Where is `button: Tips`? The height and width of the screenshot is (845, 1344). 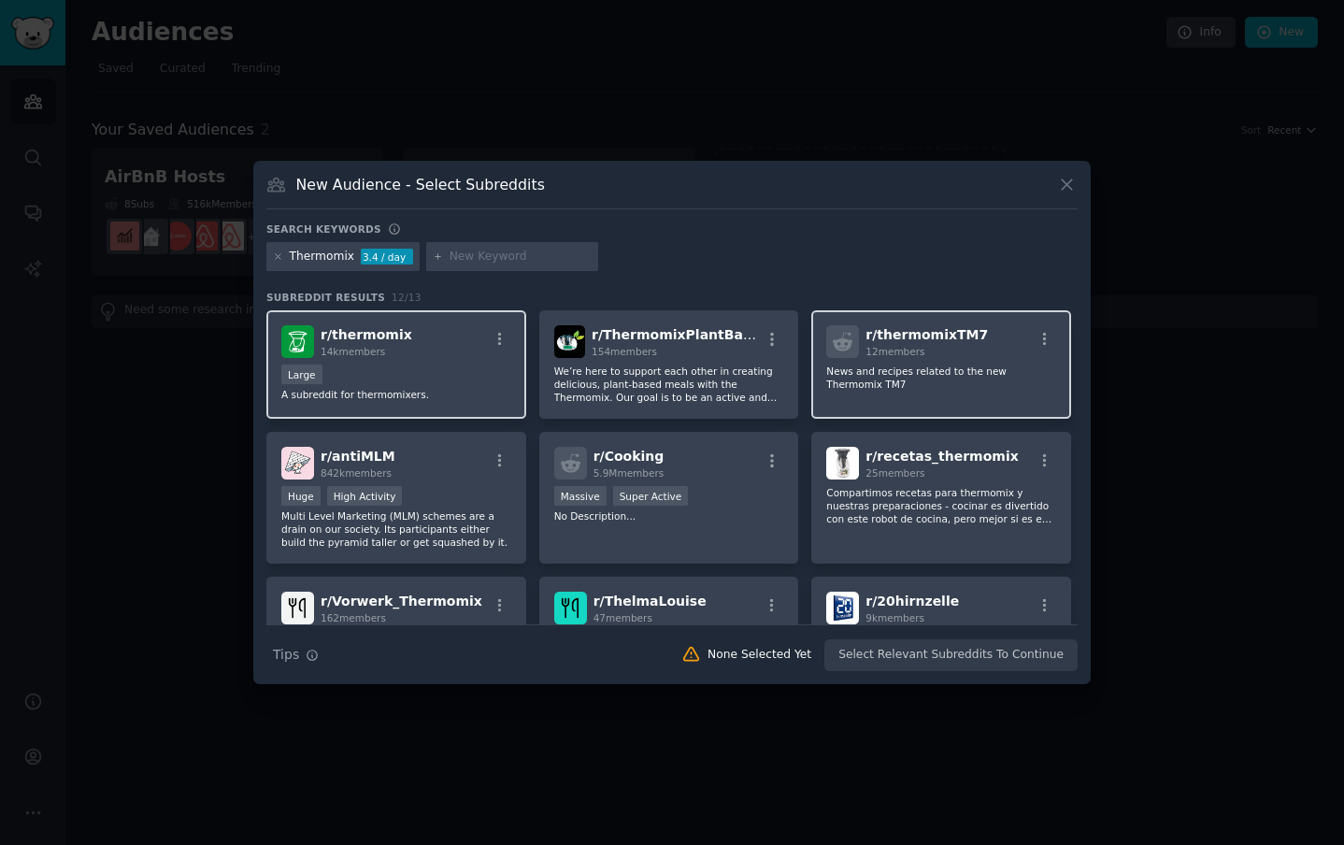 button: Tips is located at coordinates (295, 654).